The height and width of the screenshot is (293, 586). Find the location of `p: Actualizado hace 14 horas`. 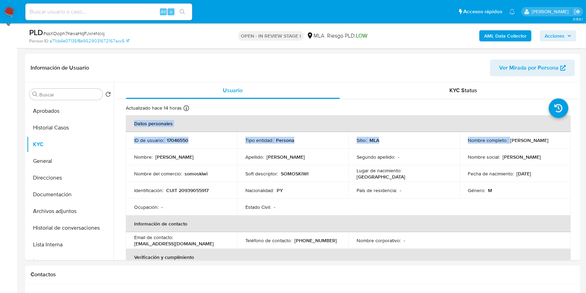

p: Actualizado hace 14 horas is located at coordinates (154, 108).